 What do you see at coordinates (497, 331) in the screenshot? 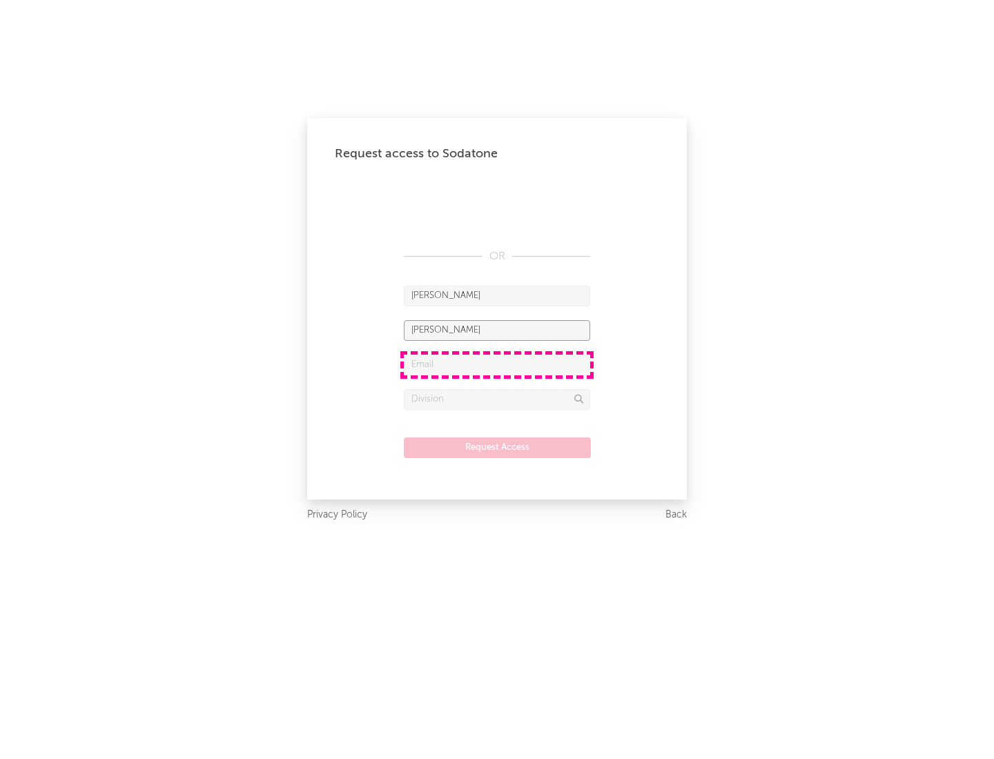
I see `input: Last Name` at bounding box center [497, 331].